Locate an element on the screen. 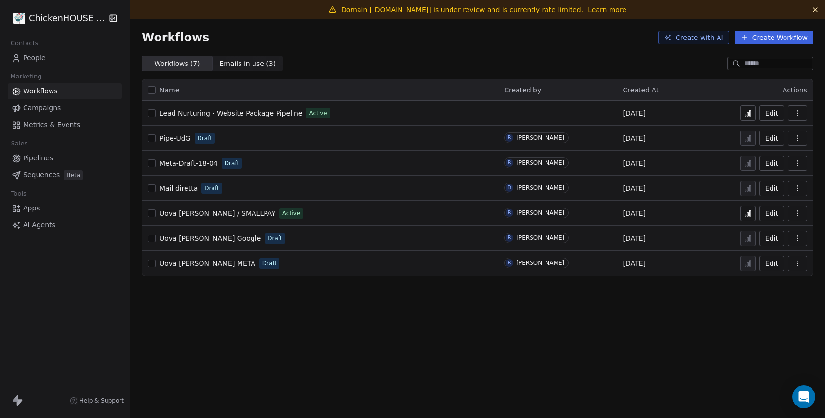 Image resolution: width=825 pixels, height=418 pixels. span: Help & Support is located at coordinates (102, 401).